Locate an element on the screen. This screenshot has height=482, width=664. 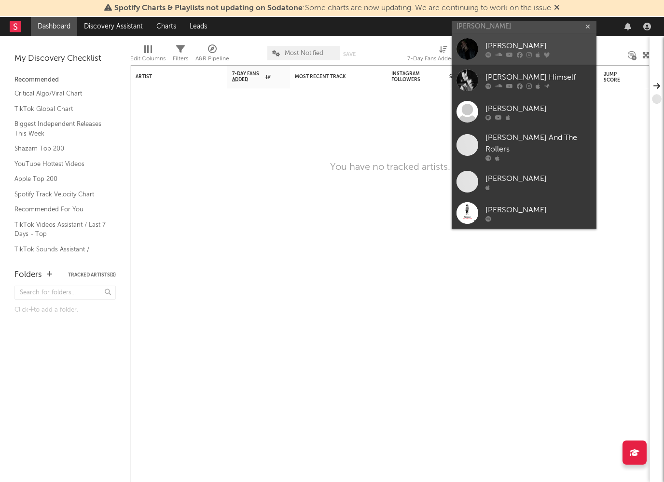
a: Biggest Independent Releases This Week is located at coordinates (60, 128).